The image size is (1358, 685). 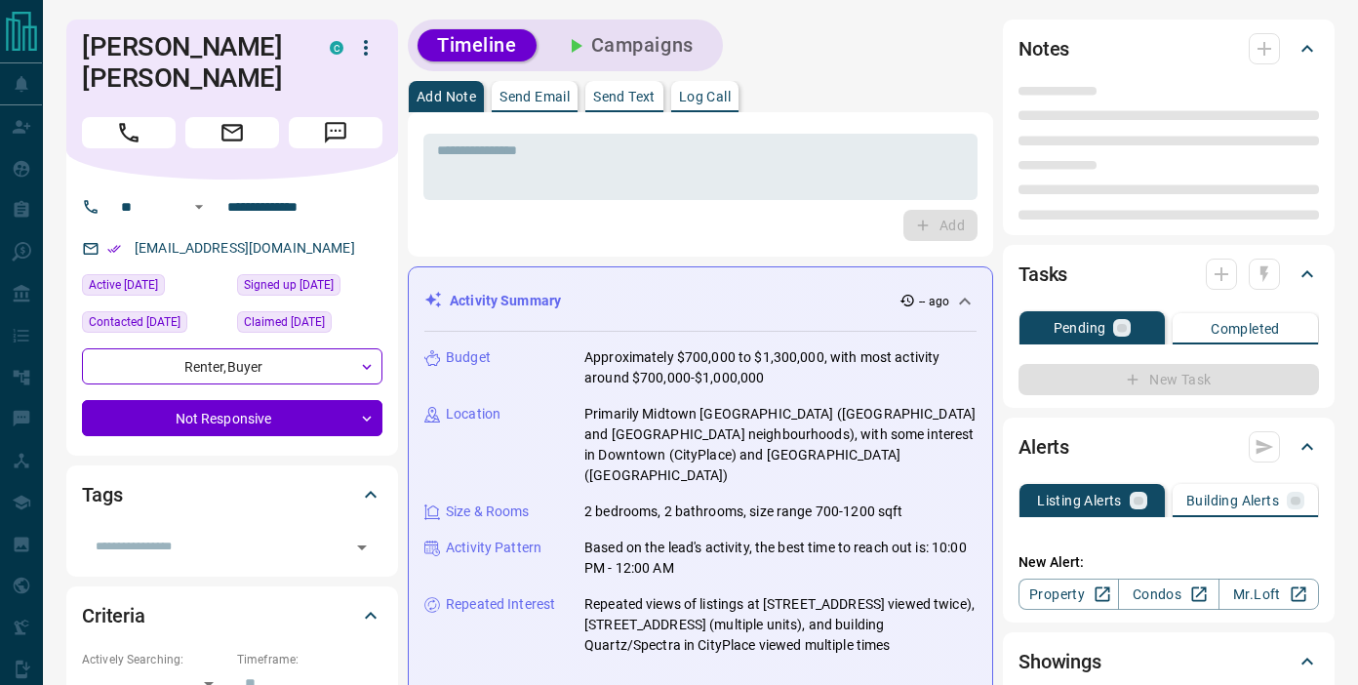 What do you see at coordinates (535, 97) in the screenshot?
I see `p: Send Email` at bounding box center [535, 97].